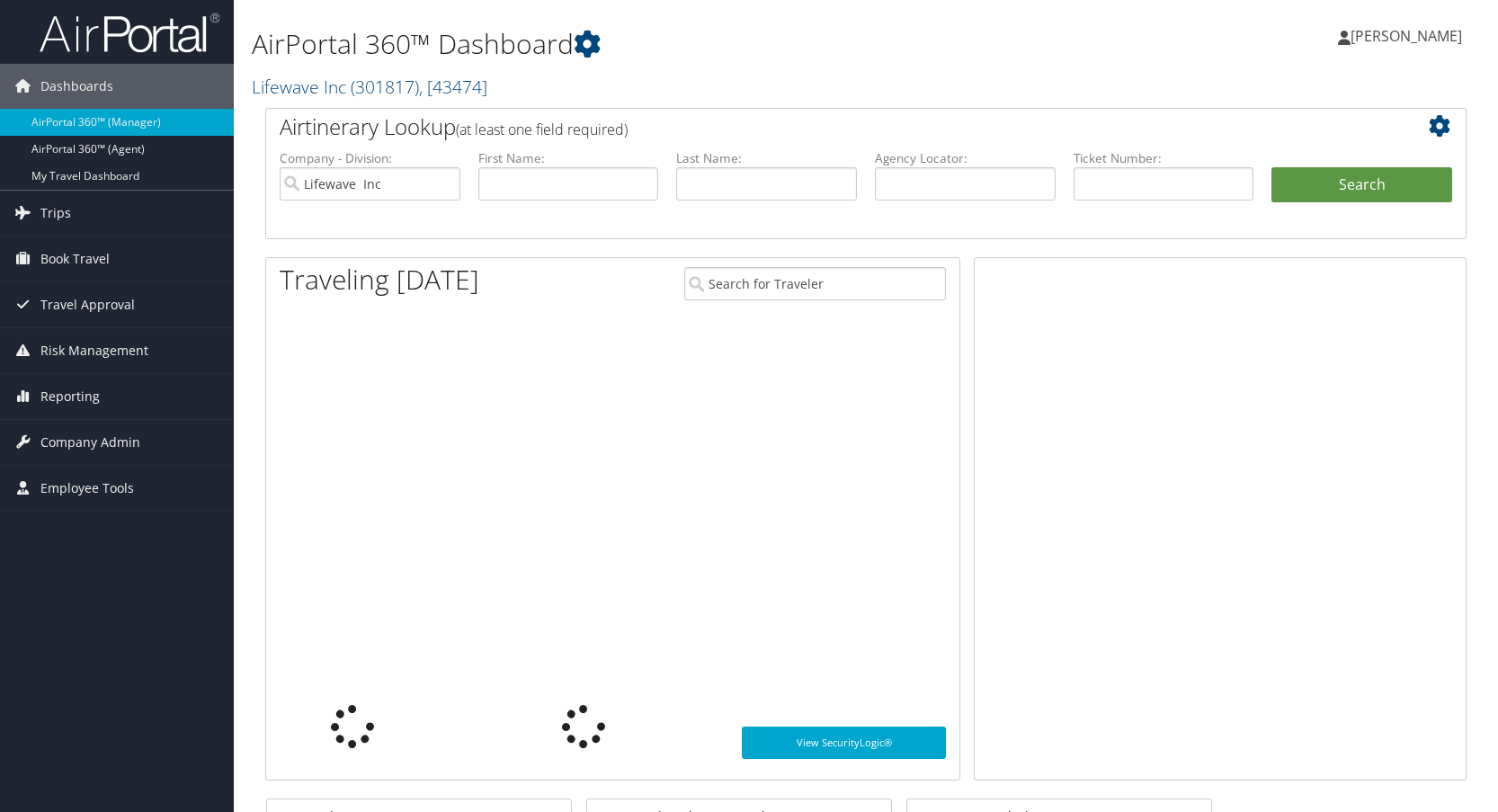  What do you see at coordinates (964, 158) in the screenshot?
I see `label: Agency Locator:` at bounding box center [964, 158].